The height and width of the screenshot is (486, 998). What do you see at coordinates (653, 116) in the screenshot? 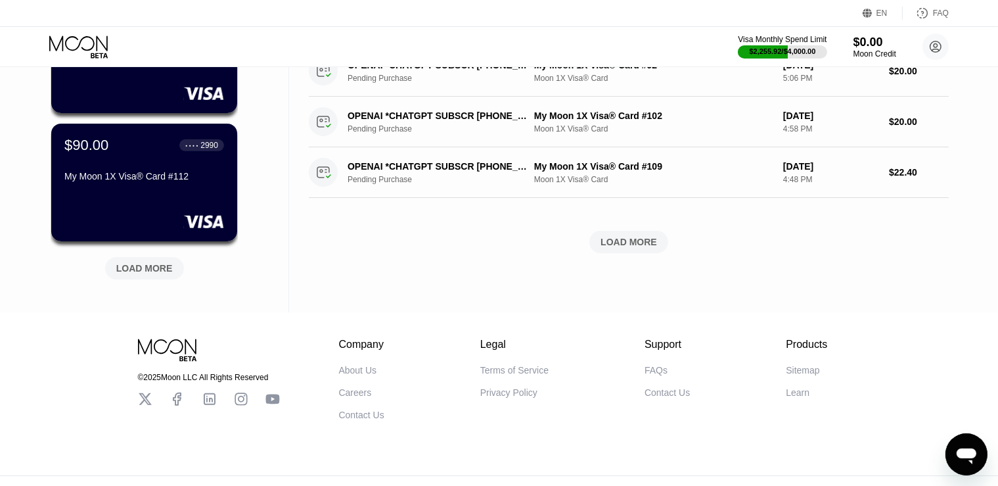
I see `div: My Moon 1X Visa® Card #102` at bounding box center [653, 116].